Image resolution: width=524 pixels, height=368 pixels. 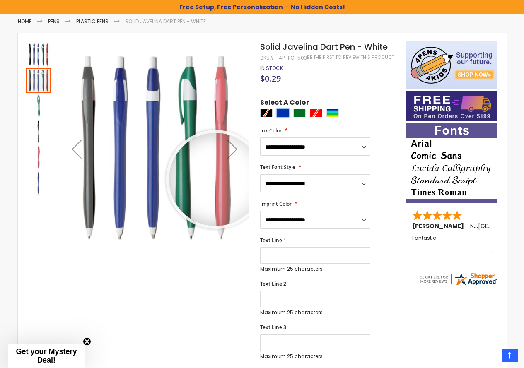 What do you see at coordinates (283, 113) in the screenshot?
I see `div: Blue` at bounding box center [283, 113].